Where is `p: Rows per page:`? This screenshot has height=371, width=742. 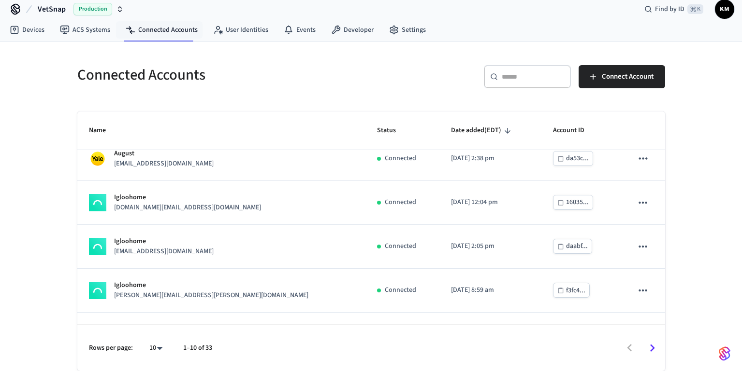
p: Rows per page: is located at coordinates (111, 348).